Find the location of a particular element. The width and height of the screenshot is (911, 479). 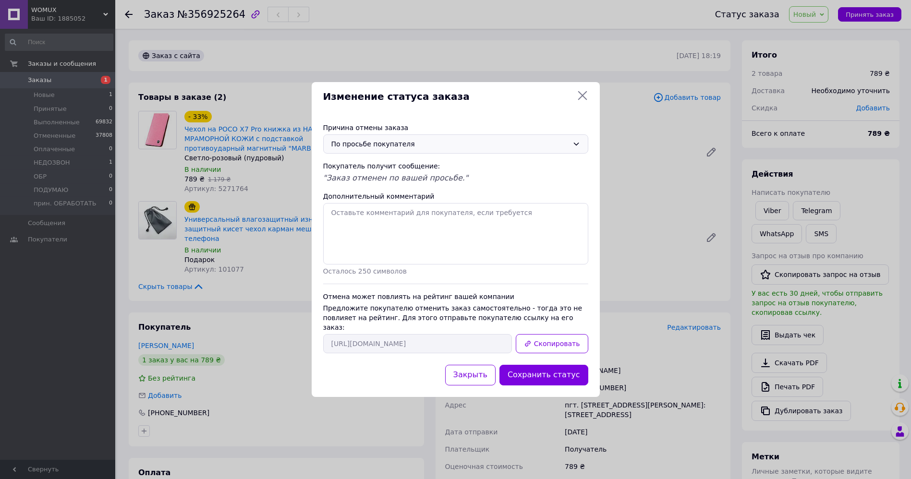

button: Закрыть is located at coordinates (470, 375).